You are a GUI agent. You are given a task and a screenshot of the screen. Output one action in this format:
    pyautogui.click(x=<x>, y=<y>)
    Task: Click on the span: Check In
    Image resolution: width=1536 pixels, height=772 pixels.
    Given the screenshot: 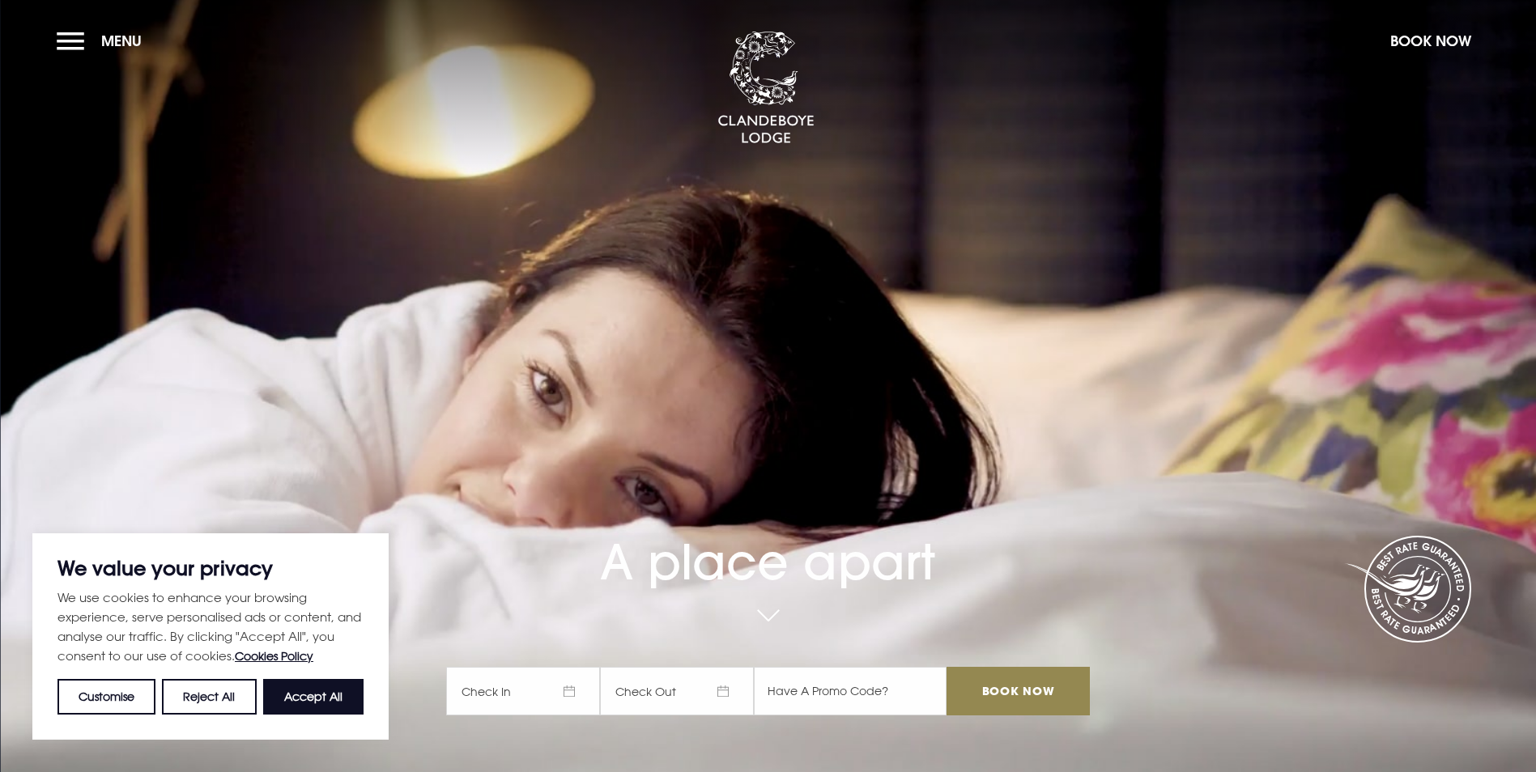 What is the action you would take?
    pyautogui.click(x=523, y=691)
    